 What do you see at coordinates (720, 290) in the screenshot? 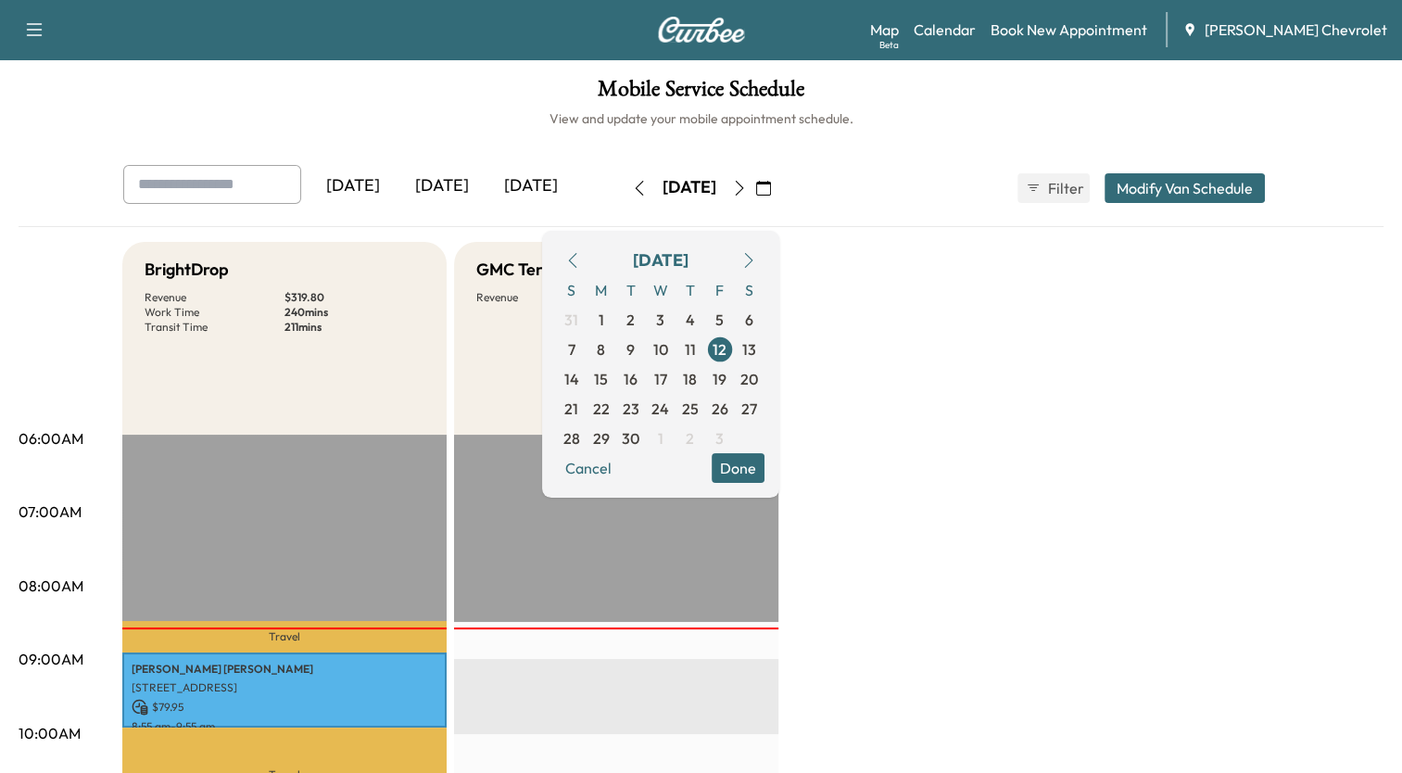
I see `span: F` at bounding box center [720, 290].